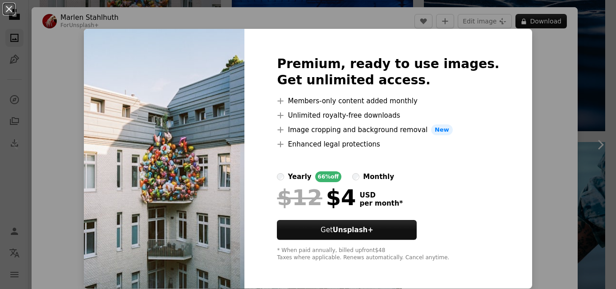  Describe the element at coordinates (442, 130) in the screenshot. I see `span: New` at that location.